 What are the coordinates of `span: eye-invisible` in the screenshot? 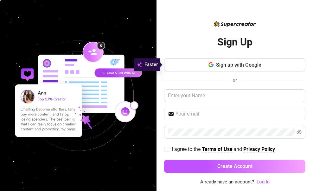 It's located at (299, 133).